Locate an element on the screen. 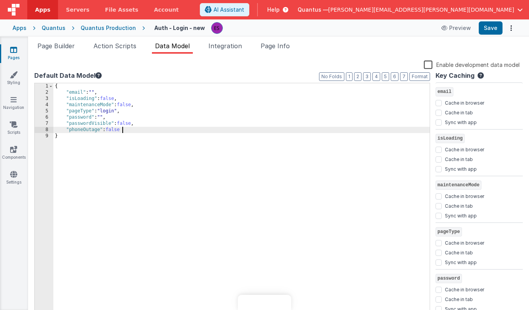 The height and width of the screenshot is (310, 529). button: No Folds is located at coordinates (331, 77).